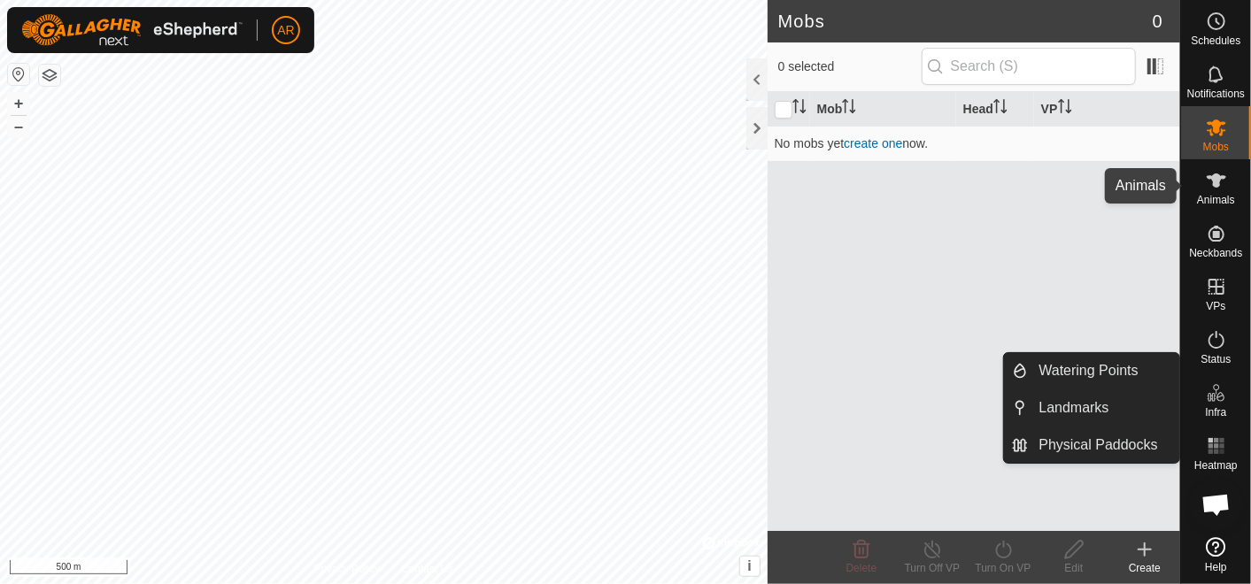 The image size is (1251, 584). What do you see at coordinates (1092, 408) in the screenshot?
I see `li: Landmarks` at bounding box center [1092, 408].